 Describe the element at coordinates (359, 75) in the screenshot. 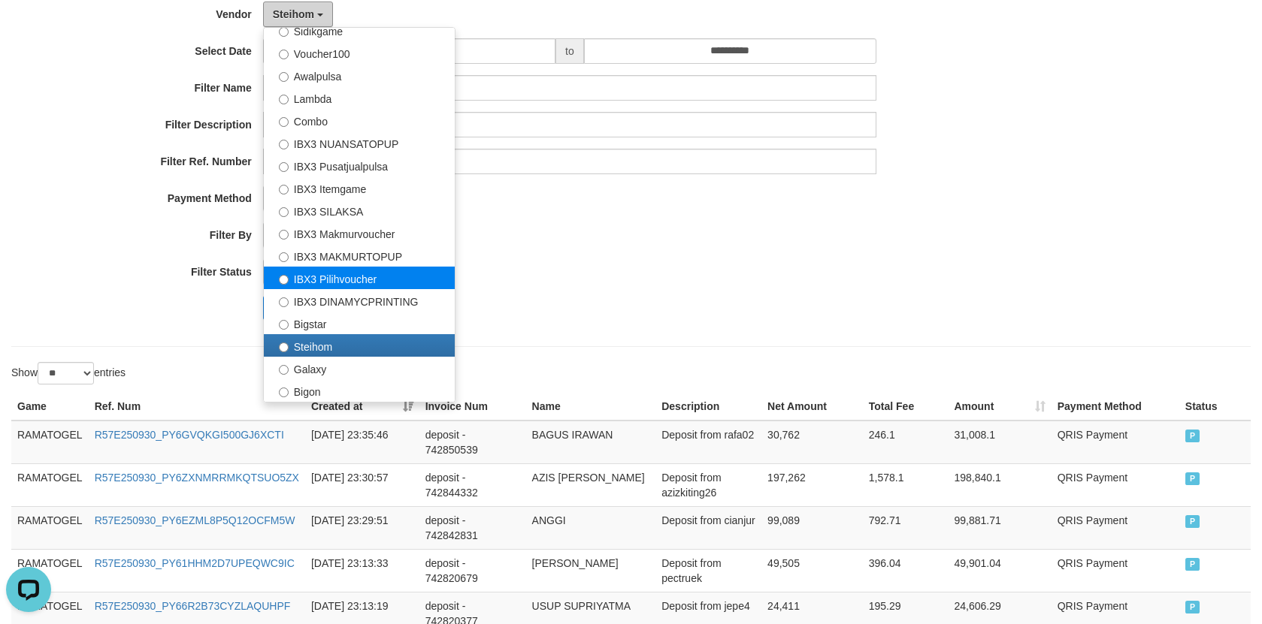

I see `label: Awalpulsa` at that location.